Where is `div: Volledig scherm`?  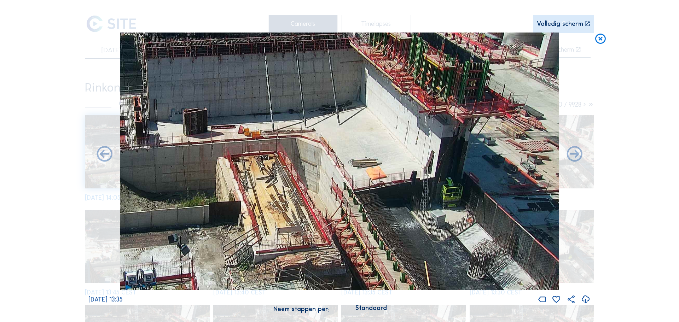 div: Volledig scherm is located at coordinates (560, 24).